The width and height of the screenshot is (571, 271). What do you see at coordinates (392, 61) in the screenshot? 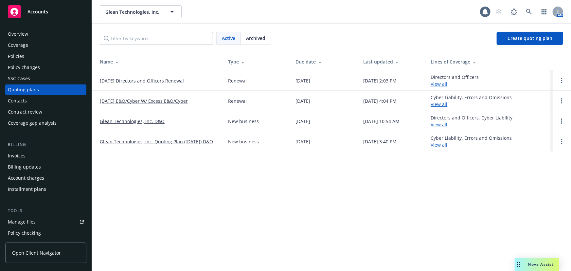
I see `div: Last updated` at bounding box center [392, 61].